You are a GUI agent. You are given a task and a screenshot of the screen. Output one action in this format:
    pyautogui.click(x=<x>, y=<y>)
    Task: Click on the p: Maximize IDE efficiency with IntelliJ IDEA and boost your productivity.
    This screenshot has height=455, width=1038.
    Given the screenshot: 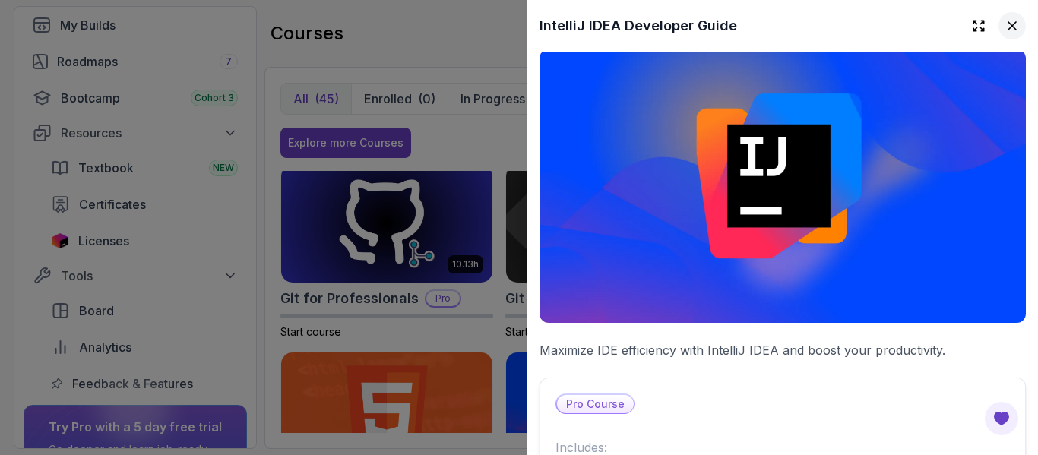 What is the action you would take?
    pyautogui.click(x=783, y=350)
    